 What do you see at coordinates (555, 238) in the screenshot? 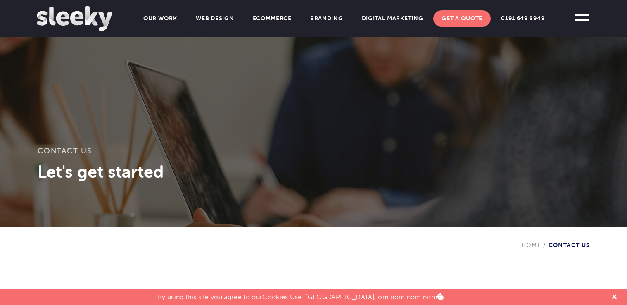
I see `div: Contact Us` at bounding box center [555, 238].